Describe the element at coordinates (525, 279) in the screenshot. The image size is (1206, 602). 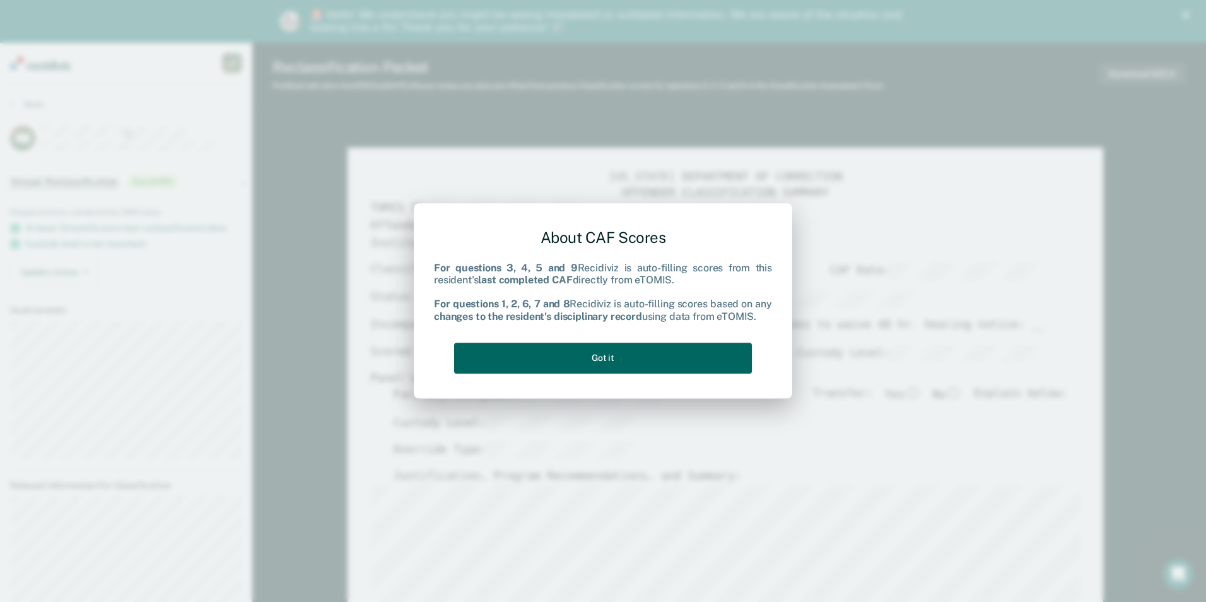
I see `b: last completed CAF` at that location.